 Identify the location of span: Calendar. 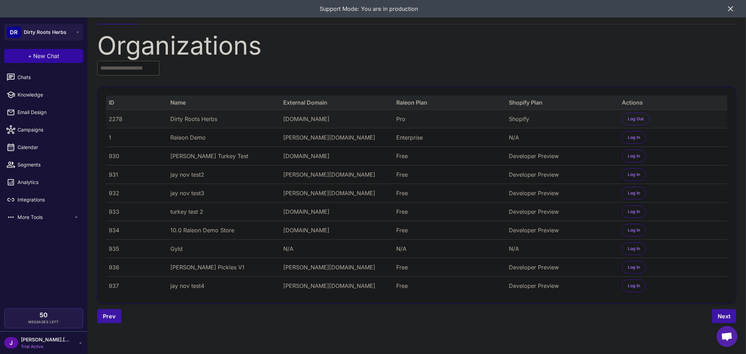
(48, 147).